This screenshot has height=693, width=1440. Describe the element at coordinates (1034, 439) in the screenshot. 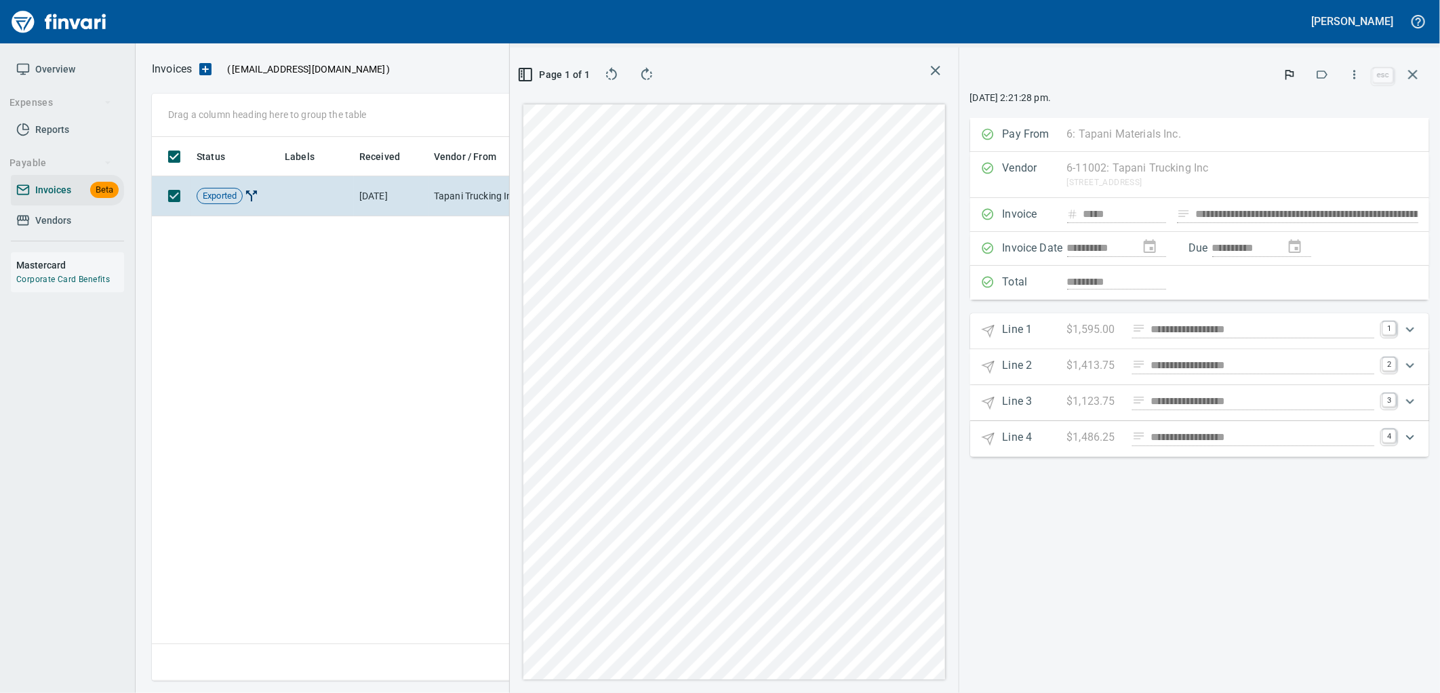

I see `p: Line 4` at that location.